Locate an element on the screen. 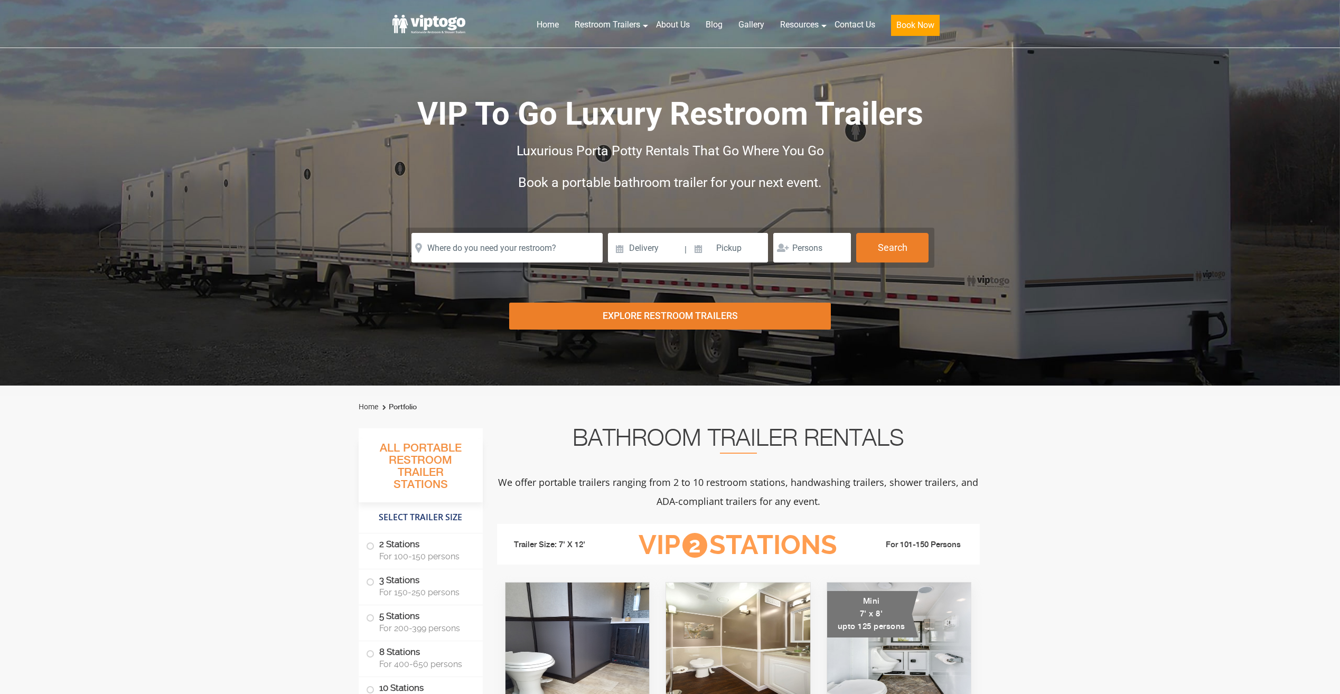 The image size is (1340, 694). label: 3 Stations is located at coordinates (420, 586).